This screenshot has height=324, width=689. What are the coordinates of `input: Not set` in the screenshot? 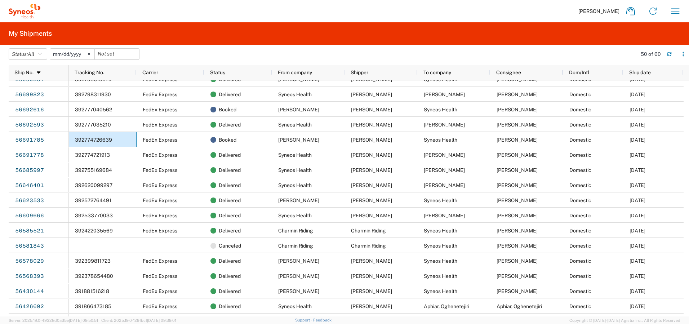 It's located at (117, 54).